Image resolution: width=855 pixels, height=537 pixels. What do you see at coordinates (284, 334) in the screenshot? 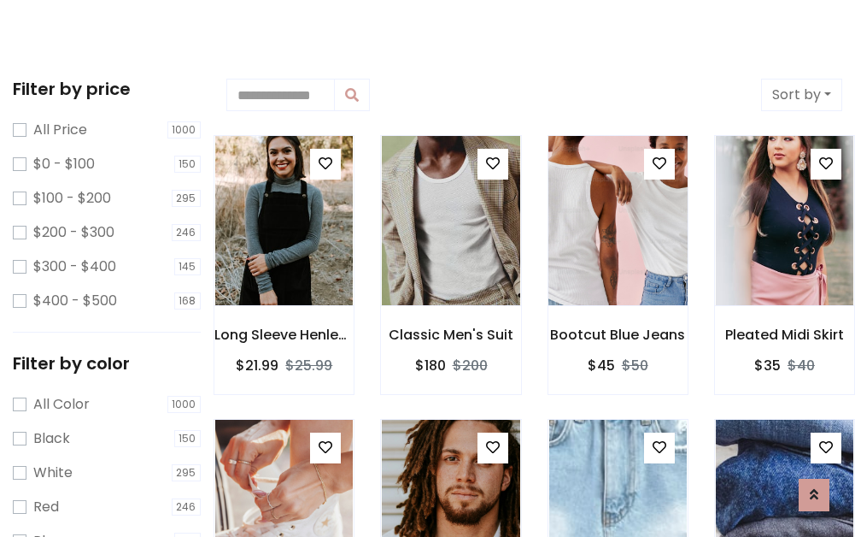
I see `h6: Long Sleeve Henley T-Shirt` at bounding box center [284, 334].